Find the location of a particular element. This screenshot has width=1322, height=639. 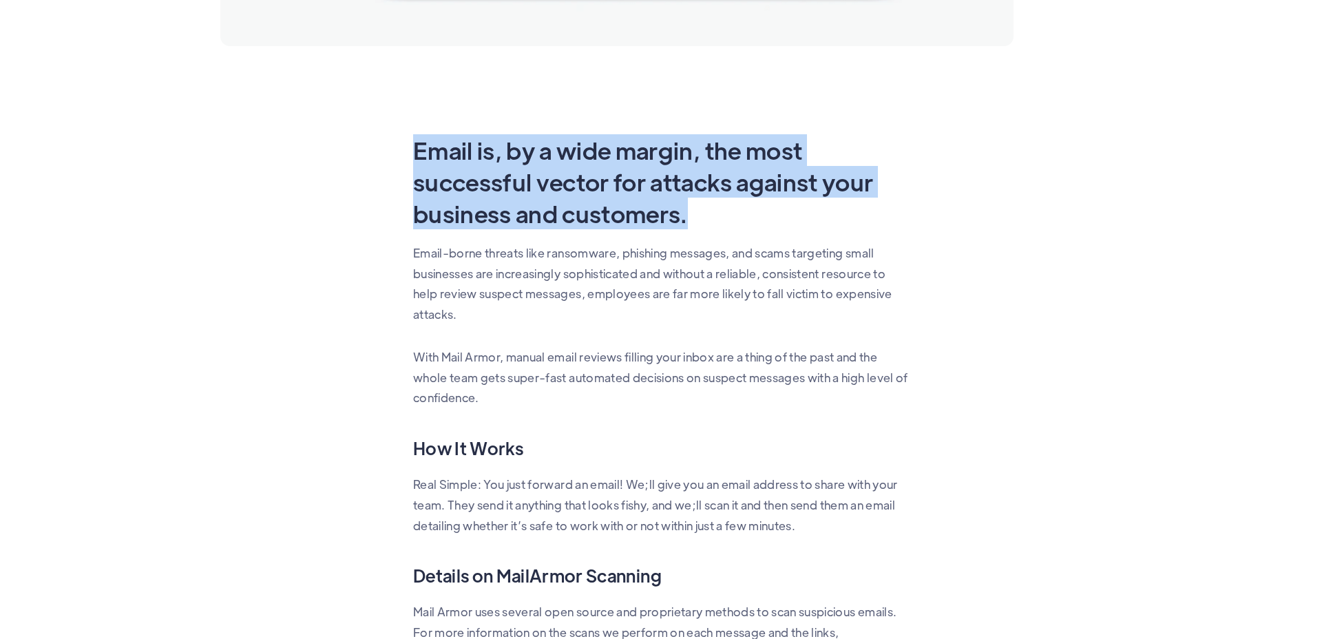

p: Email-borne threats like ransomware, phishing messages, and scams targeting small businesses are ... is located at coordinates (661, 284).